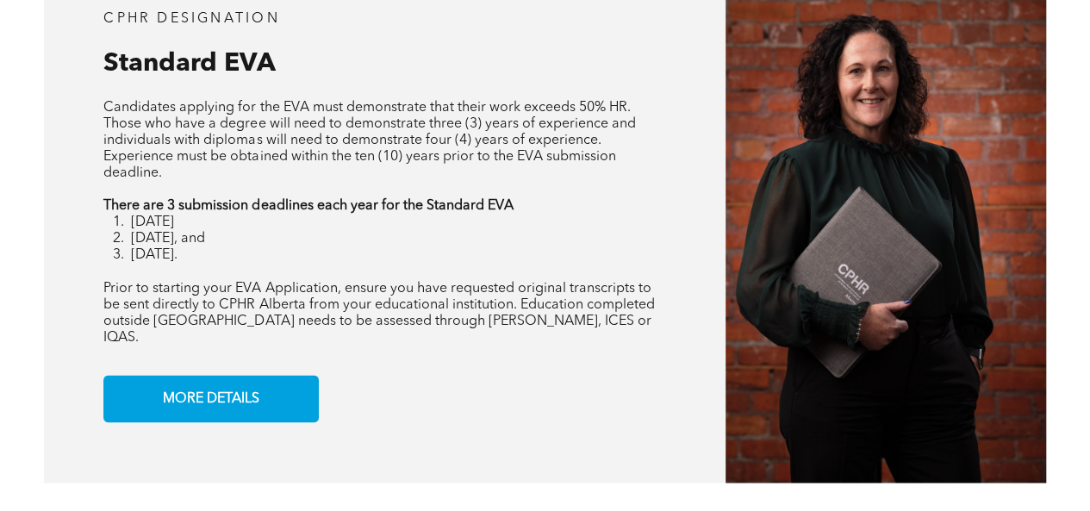 This screenshot has height=511, width=1090. What do you see at coordinates (369, 140) in the screenshot?
I see `span: Candidates applying for the EVA must demonstrate that their work exceeds 50% HR. Those who have a...` at bounding box center [369, 140].